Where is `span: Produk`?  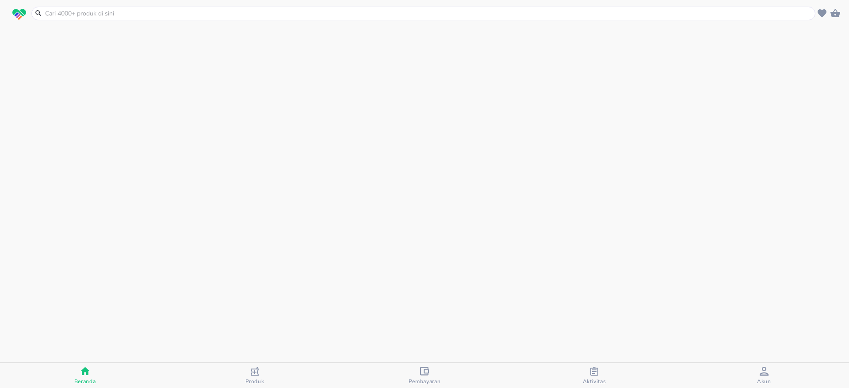
span: Produk is located at coordinates (255, 381).